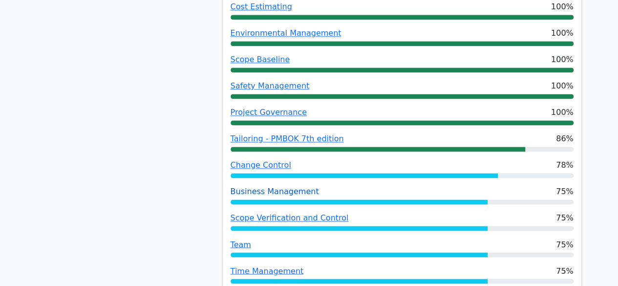 The width and height of the screenshot is (618, 286). Describe the element at coordinates (270, 86) in the screenshot. I see `a: Safety Management` at that location.